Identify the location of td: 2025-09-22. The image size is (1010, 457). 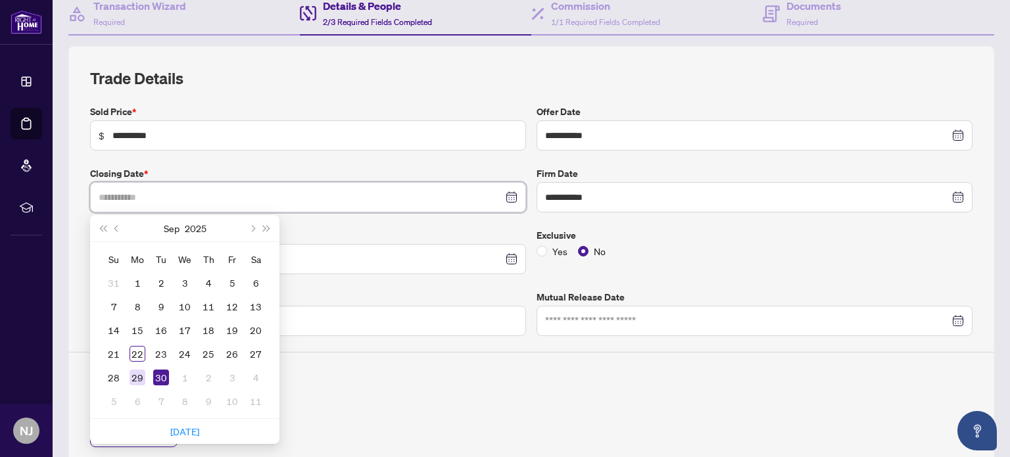
(137, 354).